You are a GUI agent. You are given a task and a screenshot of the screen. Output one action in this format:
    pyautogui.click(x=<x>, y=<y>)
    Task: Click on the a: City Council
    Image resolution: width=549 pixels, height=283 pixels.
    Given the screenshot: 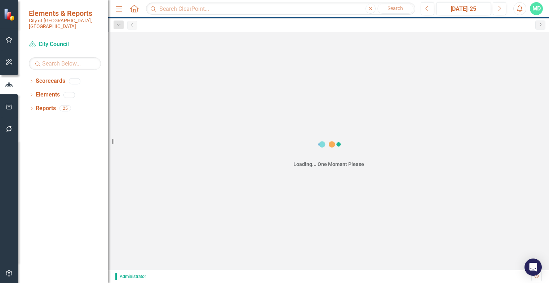 What is the action you would take?
    pyautogui.click(x=65, y=44)
    